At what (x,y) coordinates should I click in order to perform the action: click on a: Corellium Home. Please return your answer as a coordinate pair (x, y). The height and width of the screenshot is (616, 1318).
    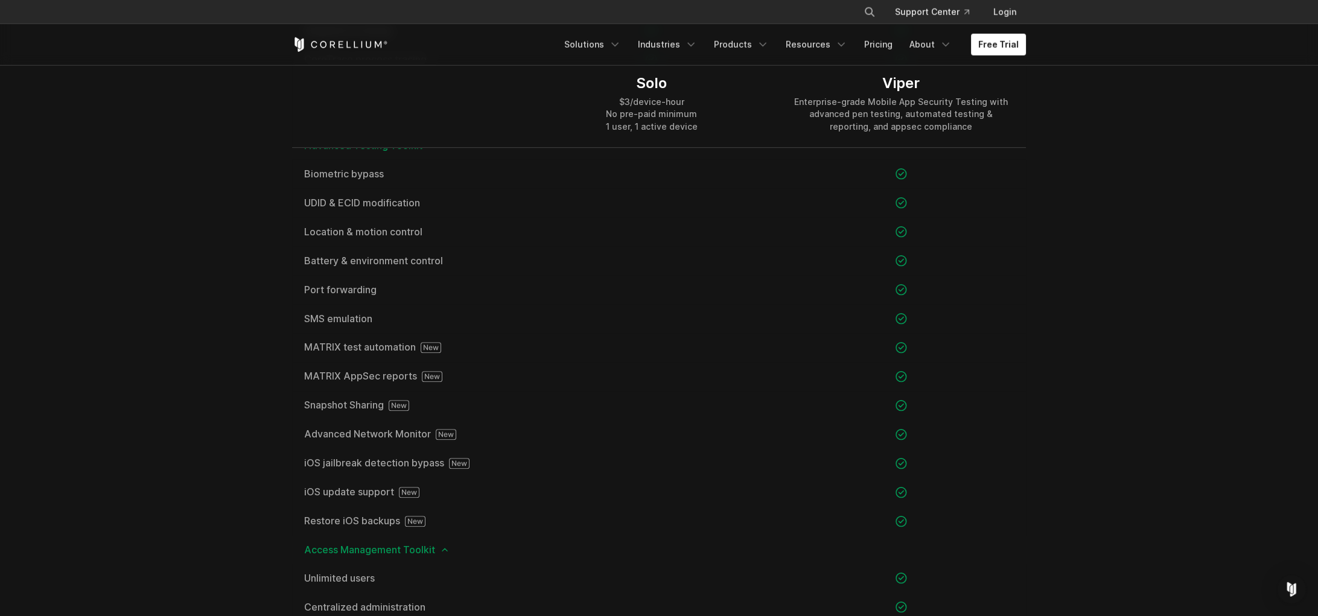
    Looking at the image, I should click on (340, 45).